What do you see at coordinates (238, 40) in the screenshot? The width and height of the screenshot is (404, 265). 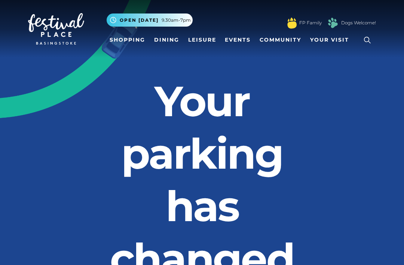 I see `a: Events` at bounding box center [238, 40].